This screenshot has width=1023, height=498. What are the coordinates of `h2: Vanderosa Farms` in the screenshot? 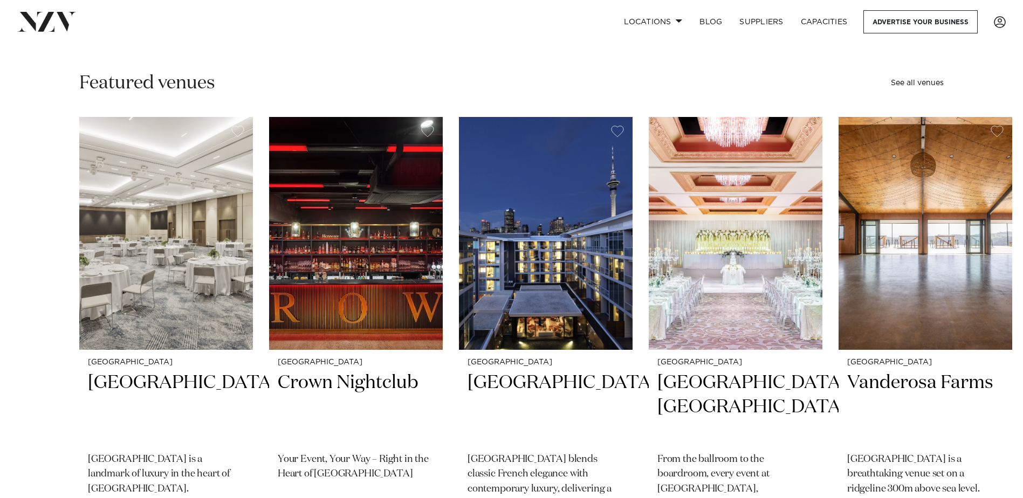 It's located at (925, 407).